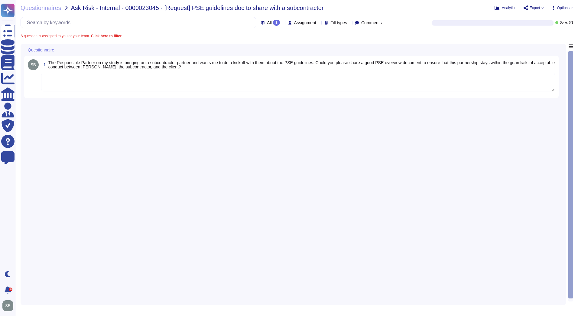 This screenshot has height=316, width=578. I want to click on span: Options, so click(564, 8).